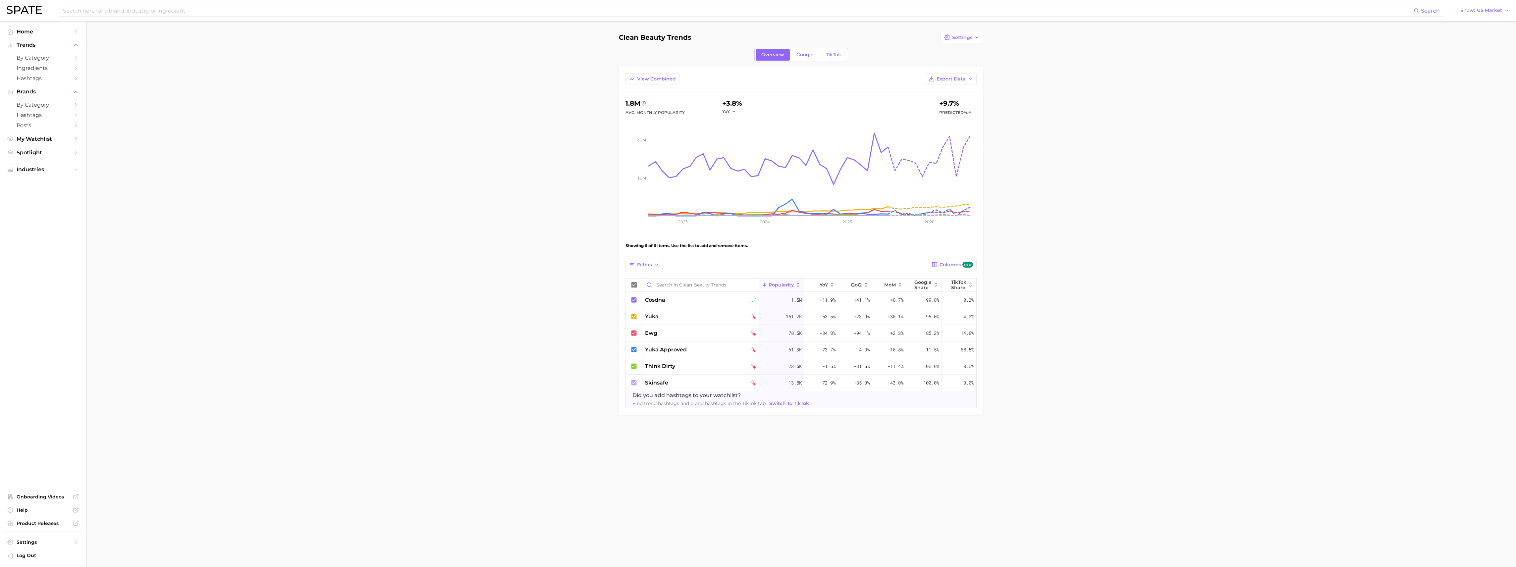 The image size is (1516, 567). Describe the element at coordinates (43, 45) in the screenshot. I see `button: Trends` at that location.